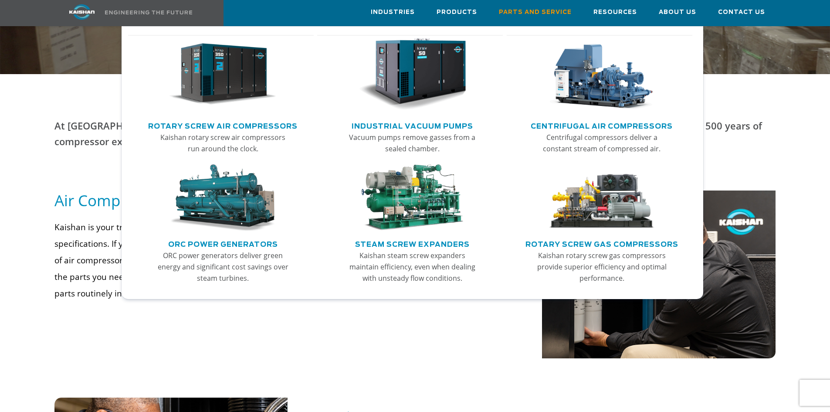 The height and width of the screenshot is (412, 830). What do you see at coordinates (149, 12) in the screenshot?
I see `img: Engineering the future` at bounding box center [149, 12].